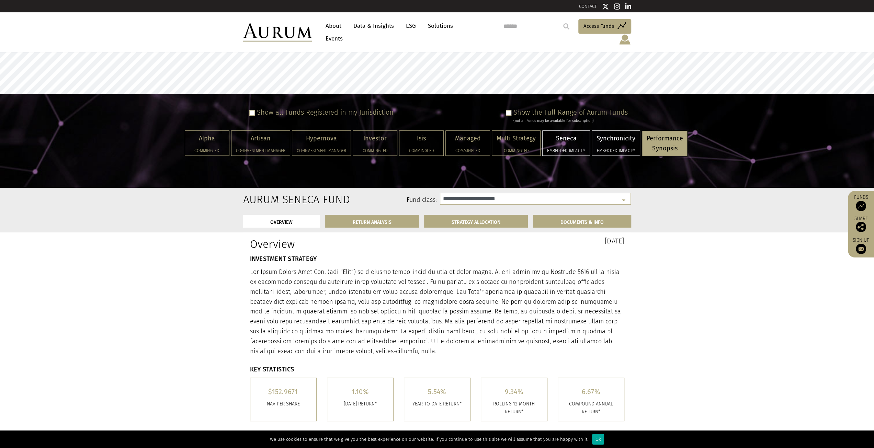  Describe the element at coordinates (411, 26) in the screenshot. I see `a: ESG` at that location.